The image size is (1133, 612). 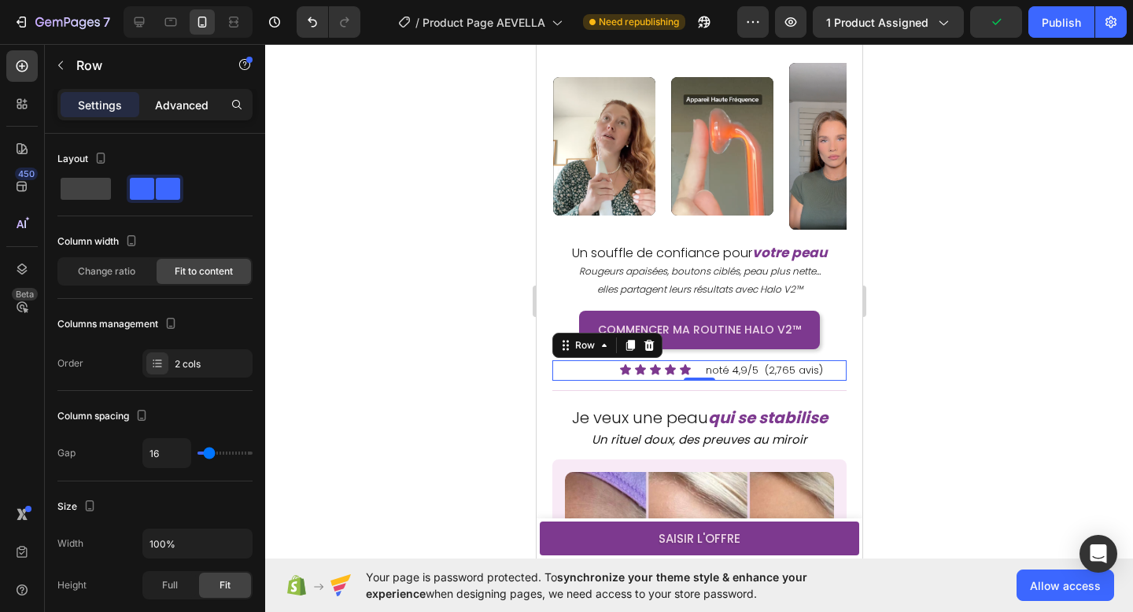 What do you see at coordinates (204, 271) in the screenshot?
I see `span: Fit to content` at bounding box center [204, 271].